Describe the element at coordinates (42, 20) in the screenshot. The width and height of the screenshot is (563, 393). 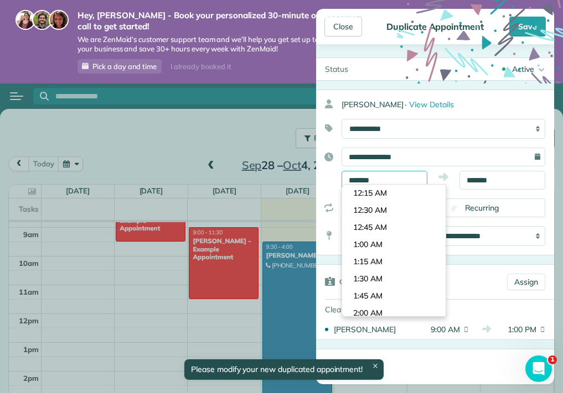
I see `img: jorge-587dff0eeaa6aab1f244e6dc62b8924c3b6ad411094392a53c71c6c4a576187d.jpg` at that location.